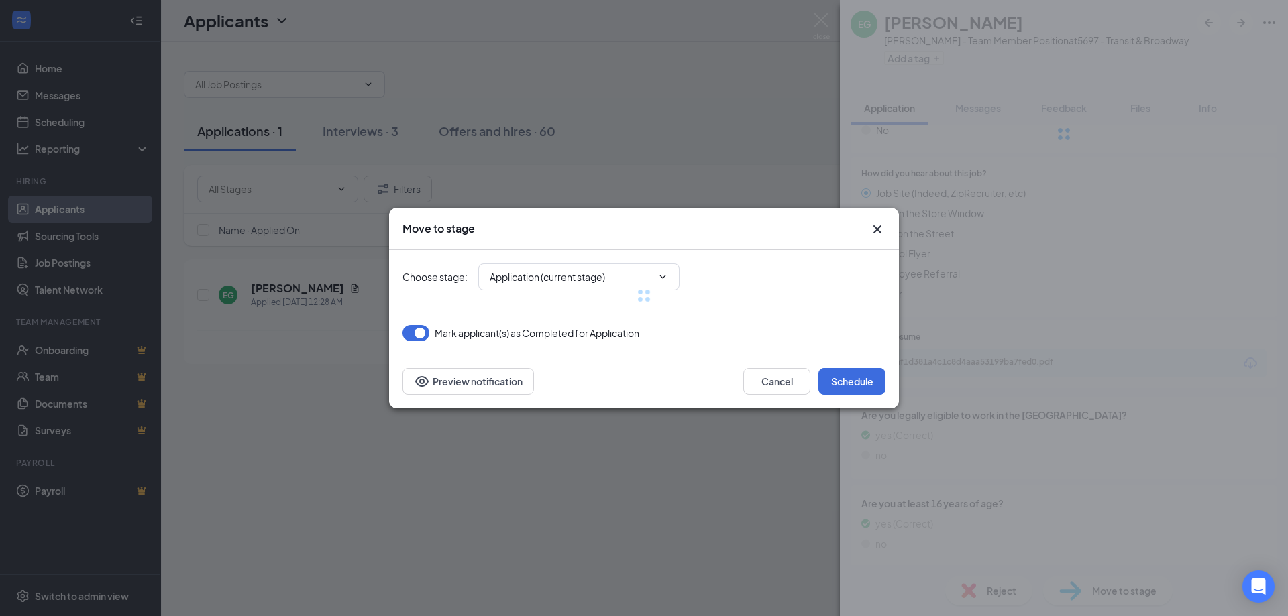 Image resolution: width=1288 pixels, height=616 pixels. Describe the element at coordinates (877, 229) in the screenshot. I see `button: Close` at that location.